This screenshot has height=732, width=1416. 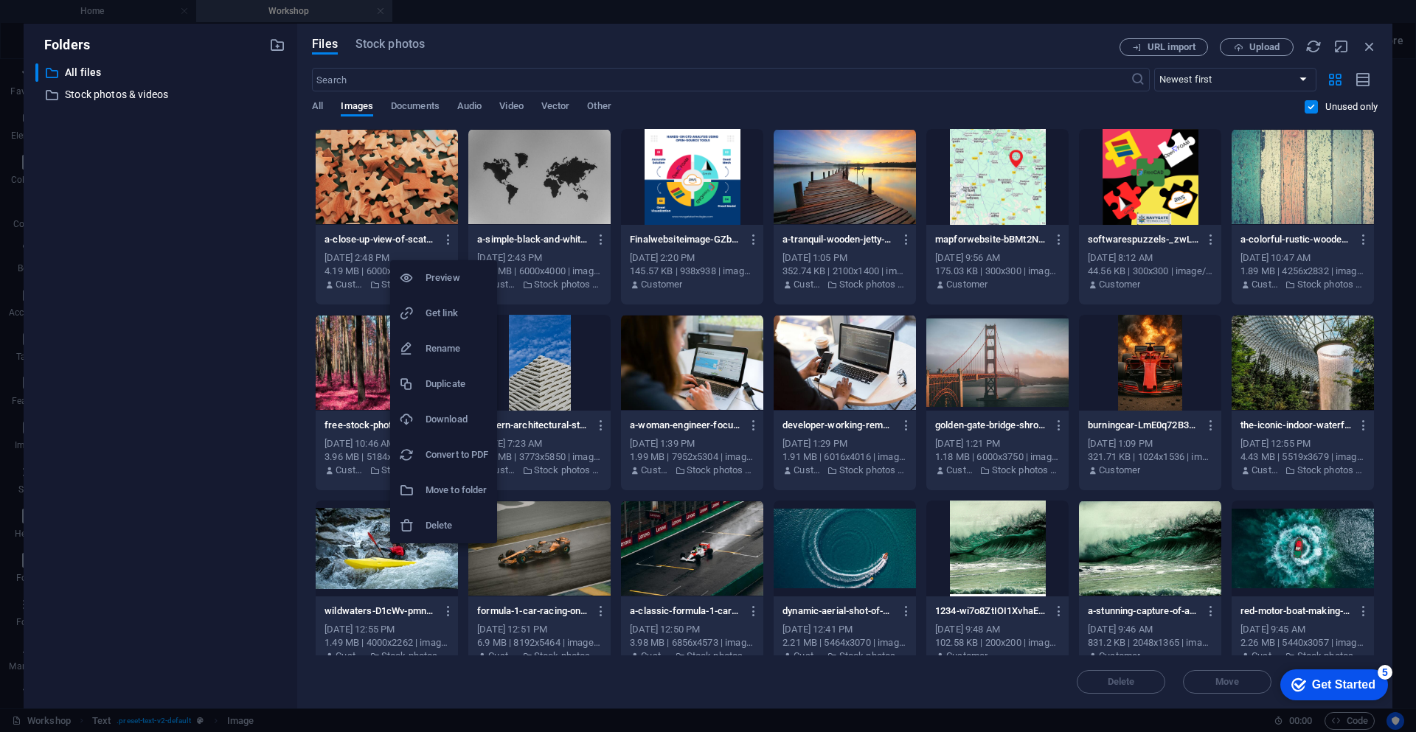 I want to click on h6: Move to folder, so click(x=456, y=490).